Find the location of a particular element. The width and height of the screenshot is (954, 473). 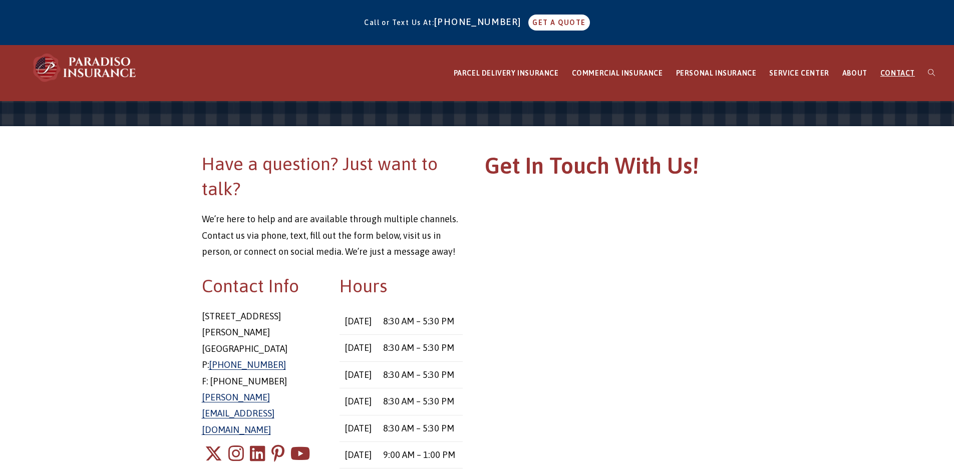

span: Call or Text Us At: is located at coordinates (399, 23).